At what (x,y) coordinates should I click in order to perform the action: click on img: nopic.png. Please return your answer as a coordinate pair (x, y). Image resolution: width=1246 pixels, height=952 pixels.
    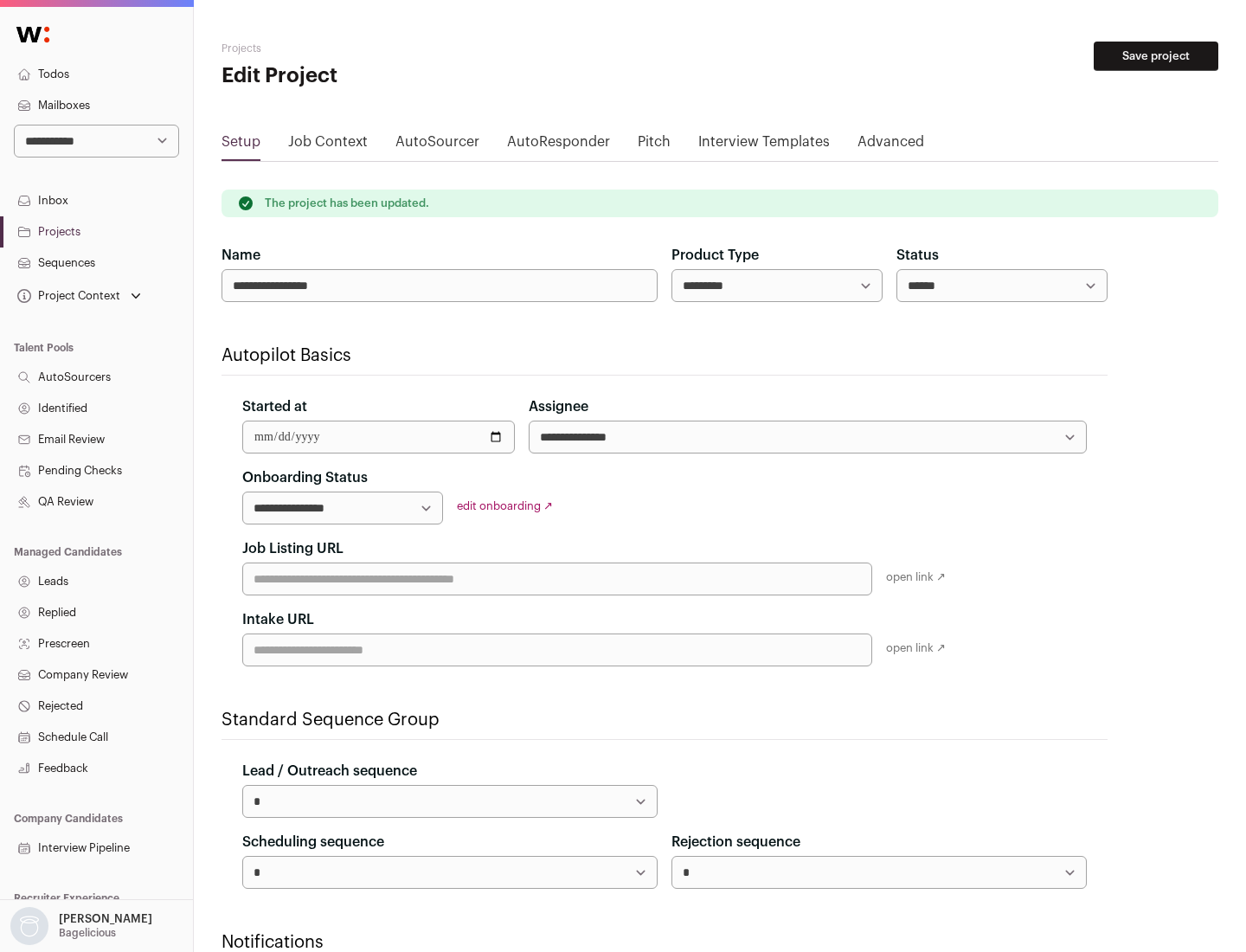
    Looking at the image, I should click on (29, 926).